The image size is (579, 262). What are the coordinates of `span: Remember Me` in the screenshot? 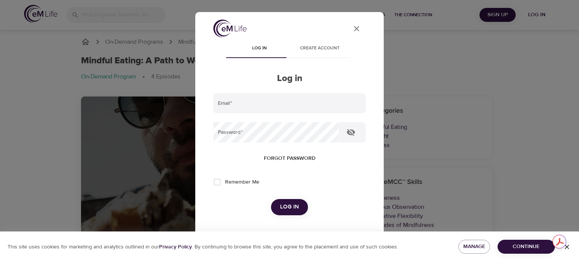 It's located at (242, 182).